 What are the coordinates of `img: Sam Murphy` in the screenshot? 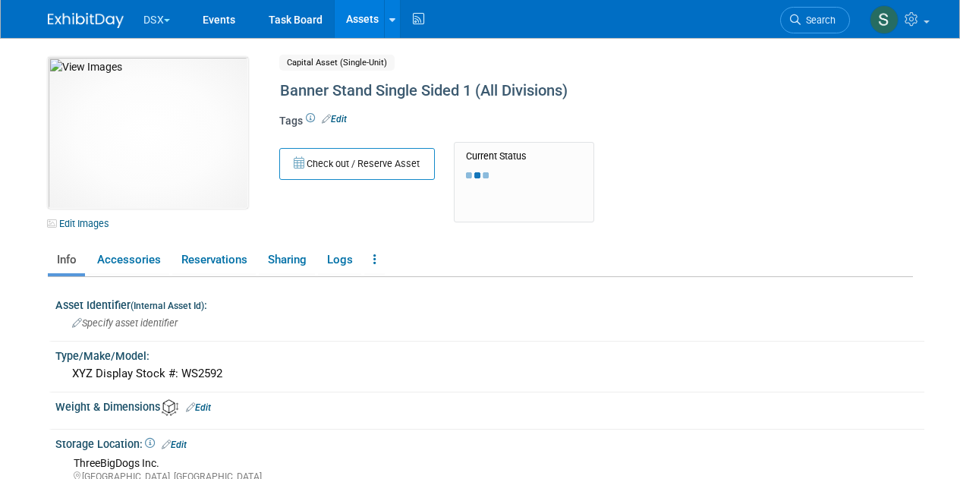 It's located at (884, 20).